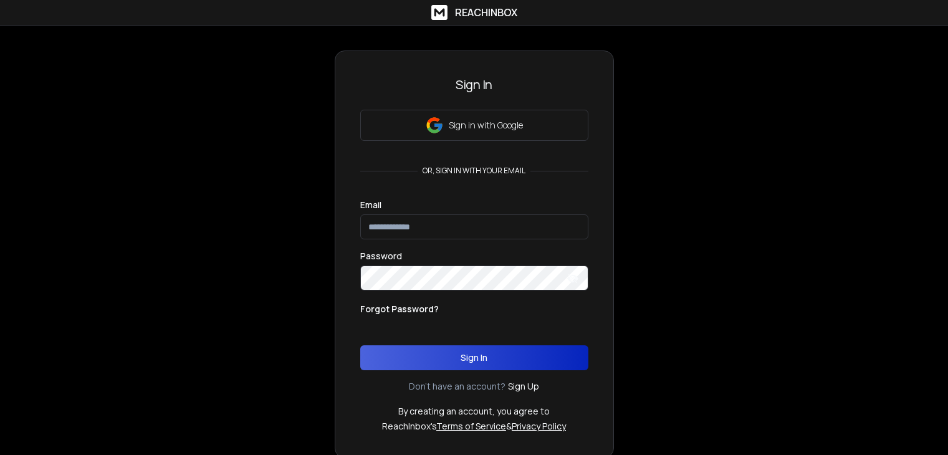 This screenshot has width=948, height=455. What do you see at coordinates (538, 425) in the screenshot?
I see `span: Privacy Policy` at bounding box center [538, 425].